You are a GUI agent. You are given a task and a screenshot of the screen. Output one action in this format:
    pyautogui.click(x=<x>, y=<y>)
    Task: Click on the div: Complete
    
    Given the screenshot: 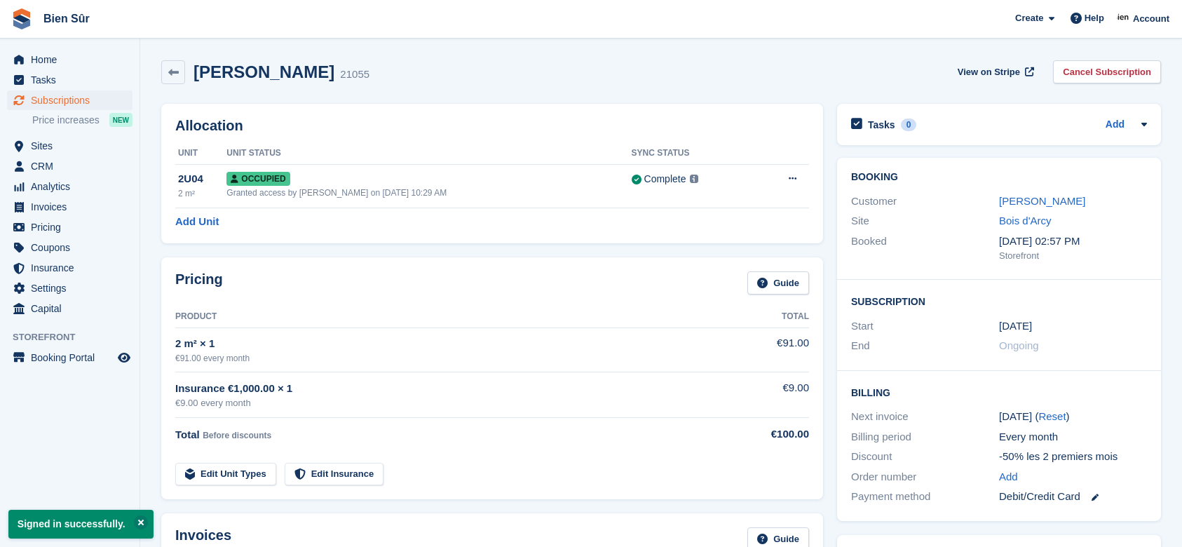 What is the action you would take?
    pyautogui.click(x=665, y=179)
    